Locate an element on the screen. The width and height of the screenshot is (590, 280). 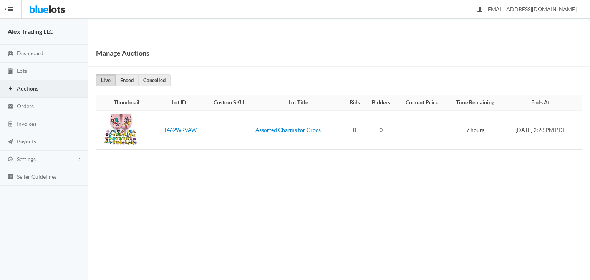
a: Live is located at coordinates (106, 80).